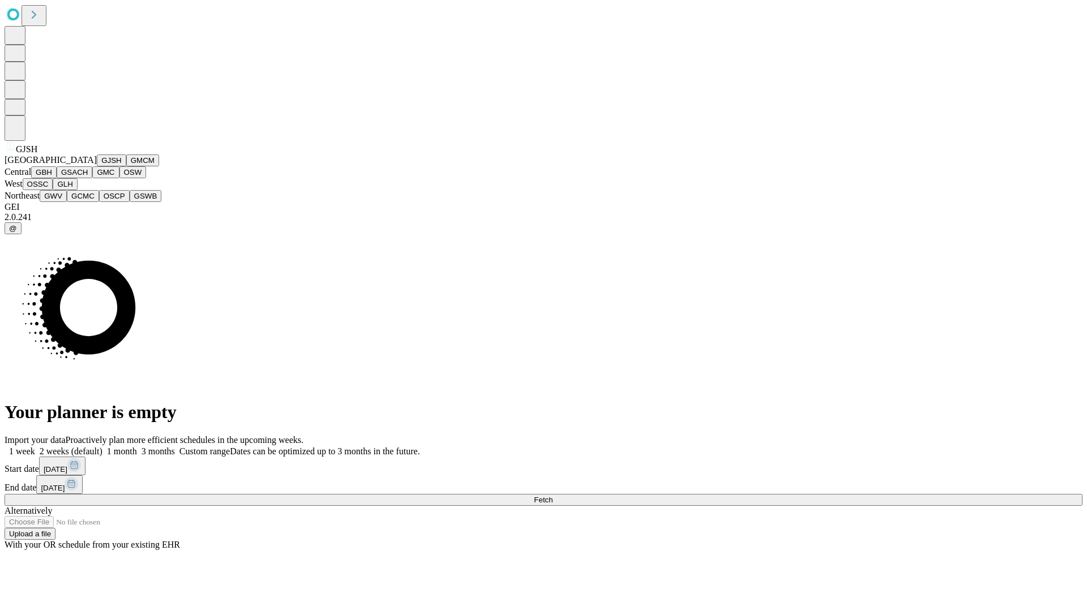  What do you see at coordinates (14, 183) in the screenshot?
I see `span: West` at bounding box center [14, 183].